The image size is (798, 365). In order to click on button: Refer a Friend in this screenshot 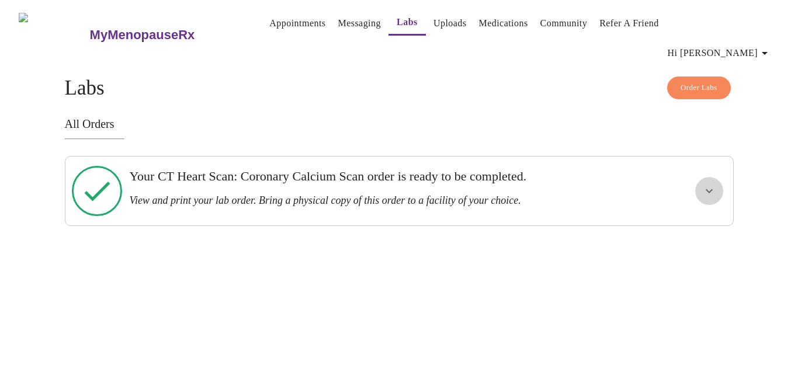, I will do `click(629, 23)`.